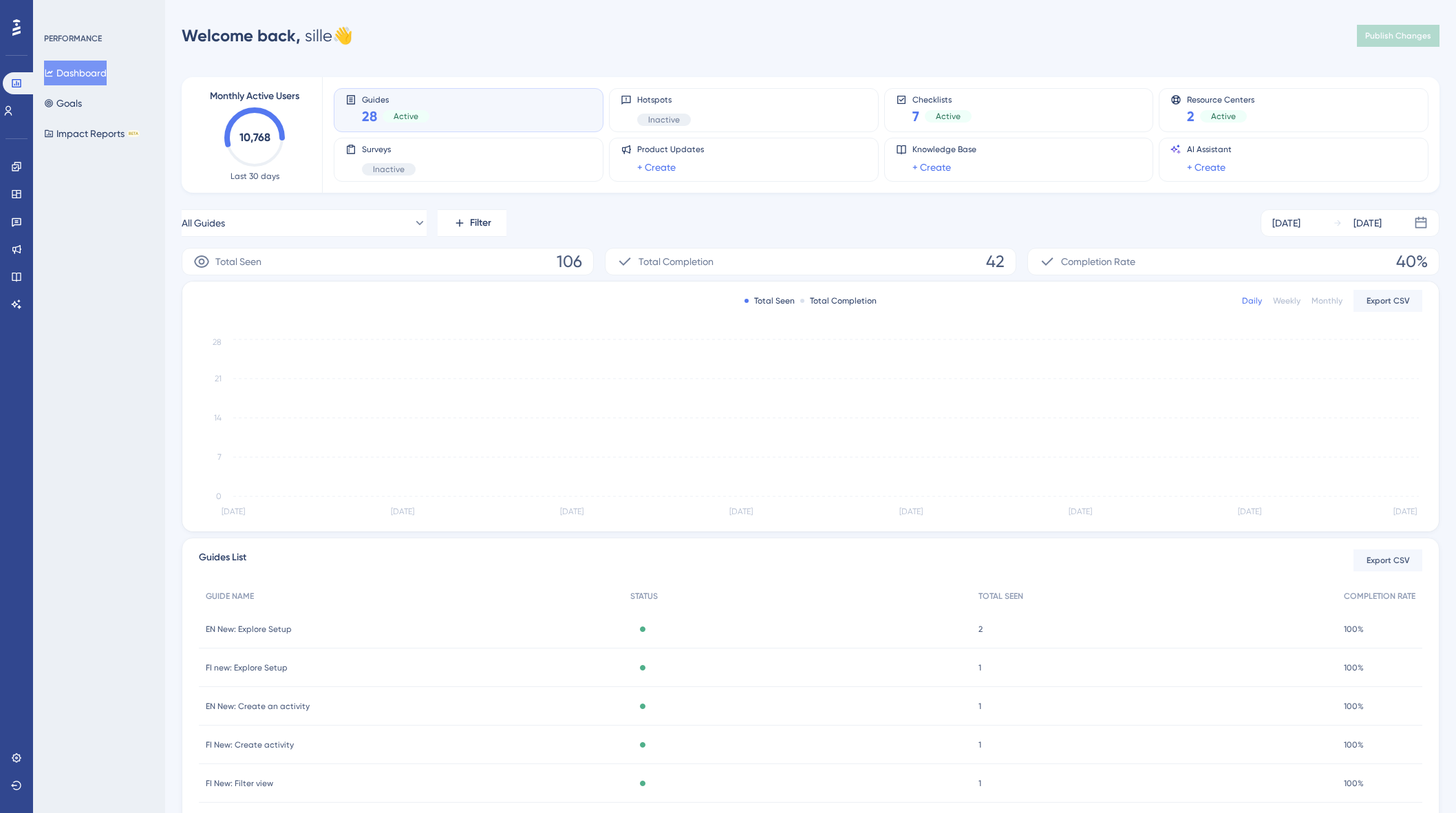 This screenshot has height=813, width=1456. What do you see at coordinates (247, 668) in the screenshot?
I see `span: FI new: Explore Setup` at bounding box center [247, 668].